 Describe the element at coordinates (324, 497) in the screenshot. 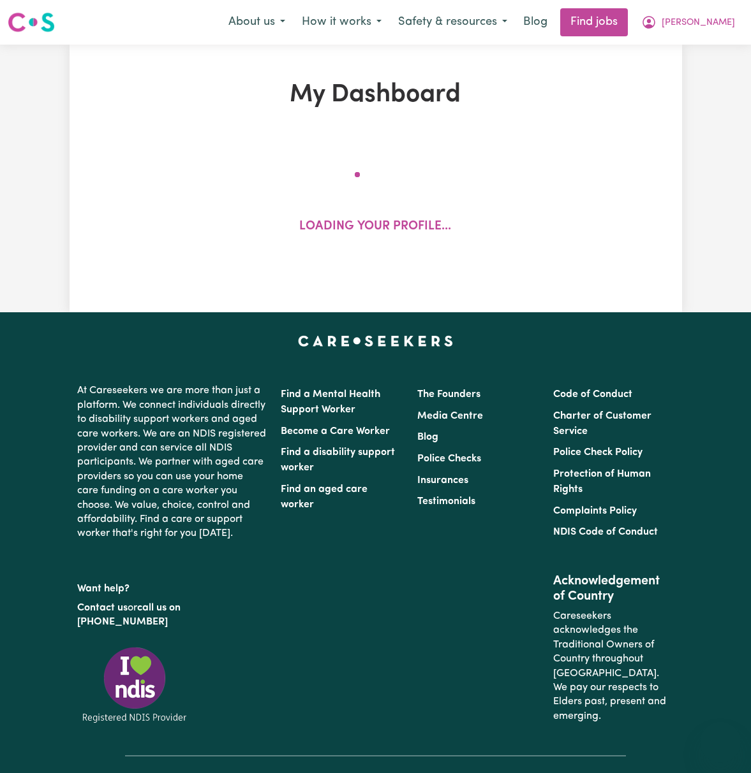

I see `a: Find an aged care worker` at that location.